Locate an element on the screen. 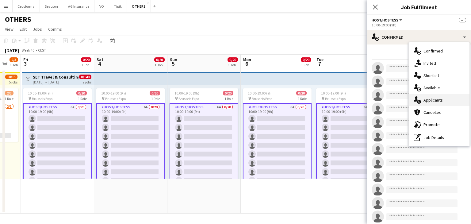 The width and height of the screenshot is (471, 224). div: Cancelled is located at coordinates (439, 112).